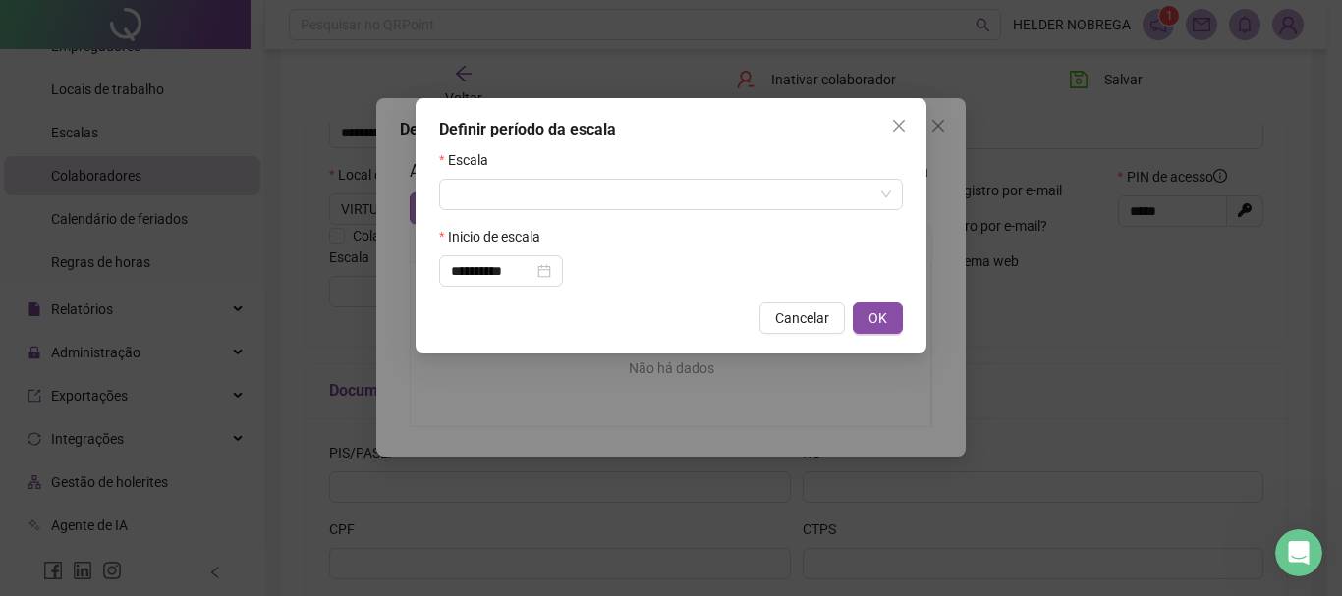 This screenshot has height=596, width=1342. I want to click on label: Inicio de escala, so click(496, 237).